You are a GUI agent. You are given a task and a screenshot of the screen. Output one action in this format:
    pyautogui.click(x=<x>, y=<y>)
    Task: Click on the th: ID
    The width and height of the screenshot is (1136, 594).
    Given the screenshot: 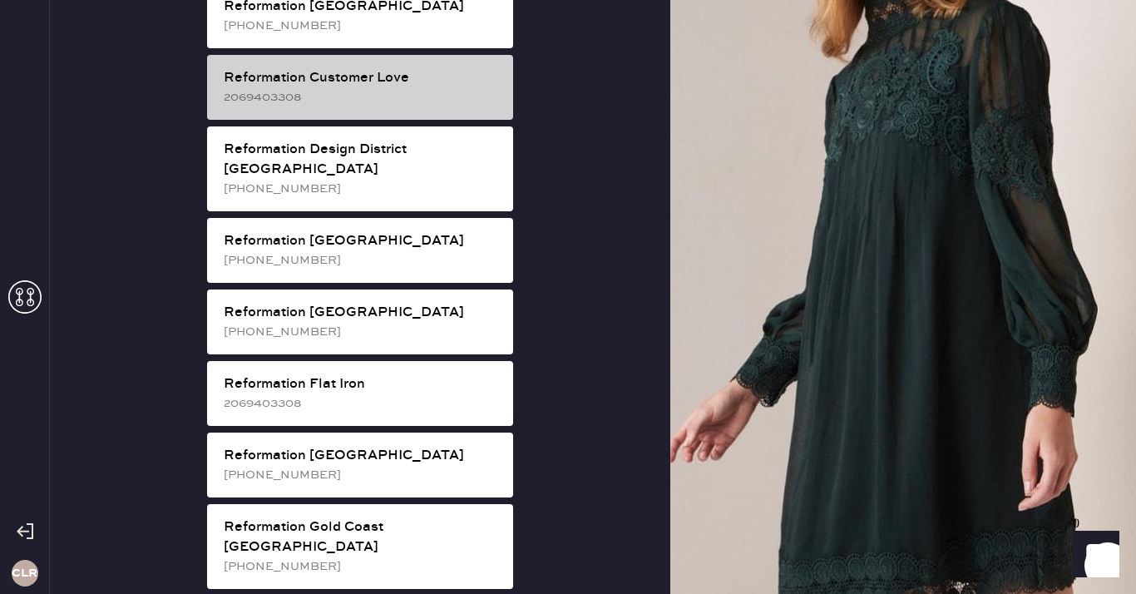 What is the action you would take?
    pyautogui.click(x=87, y=292)
    